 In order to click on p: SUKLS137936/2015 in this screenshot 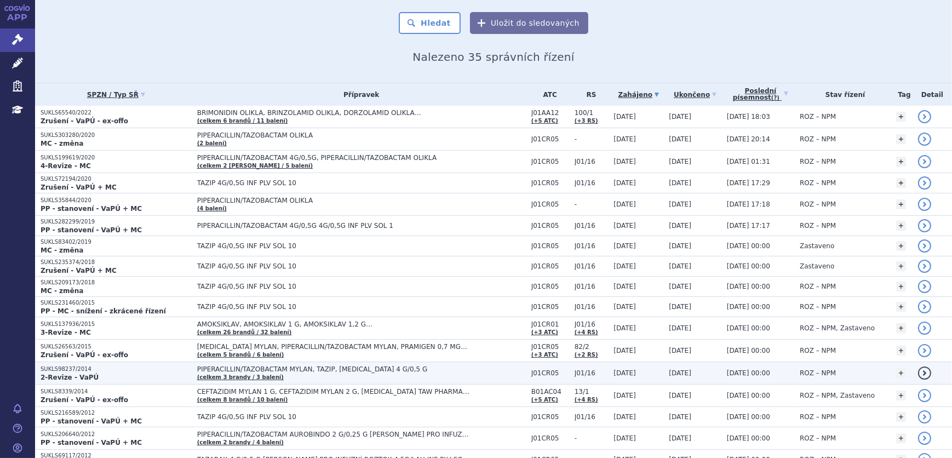, I will do `click(116, 324)`.